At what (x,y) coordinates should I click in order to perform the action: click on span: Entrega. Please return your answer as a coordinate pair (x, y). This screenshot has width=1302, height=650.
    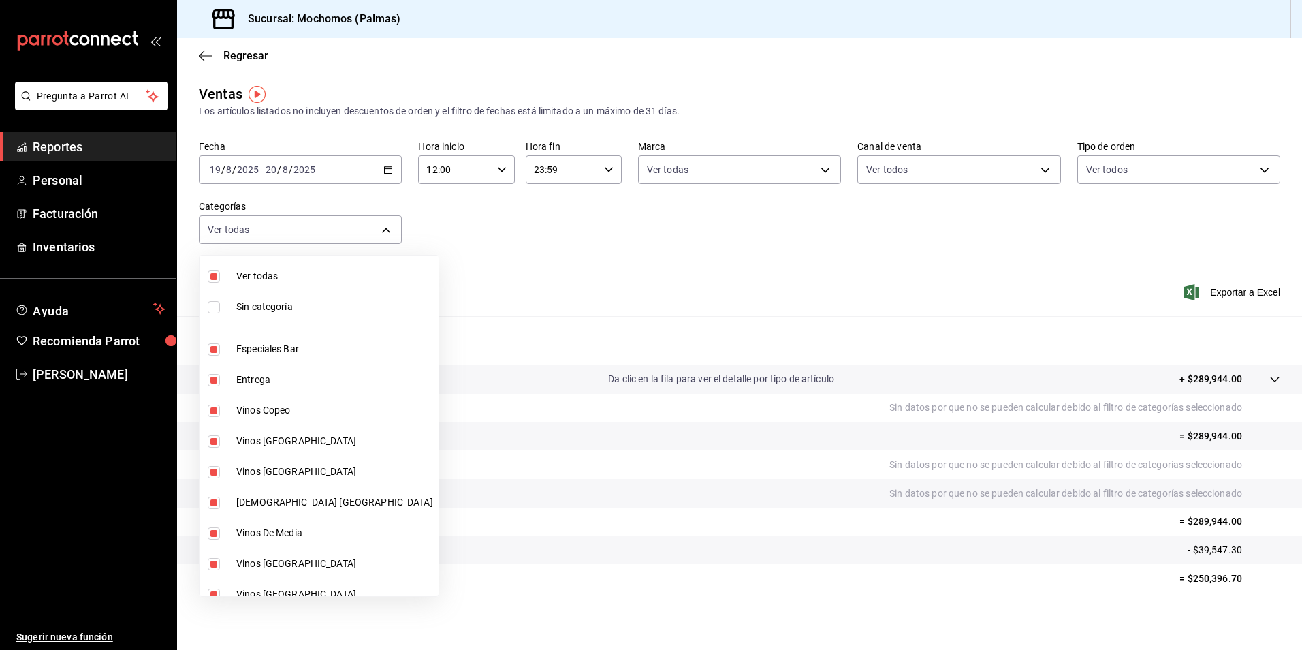
    Looking at the image, I should click on (334, 379).